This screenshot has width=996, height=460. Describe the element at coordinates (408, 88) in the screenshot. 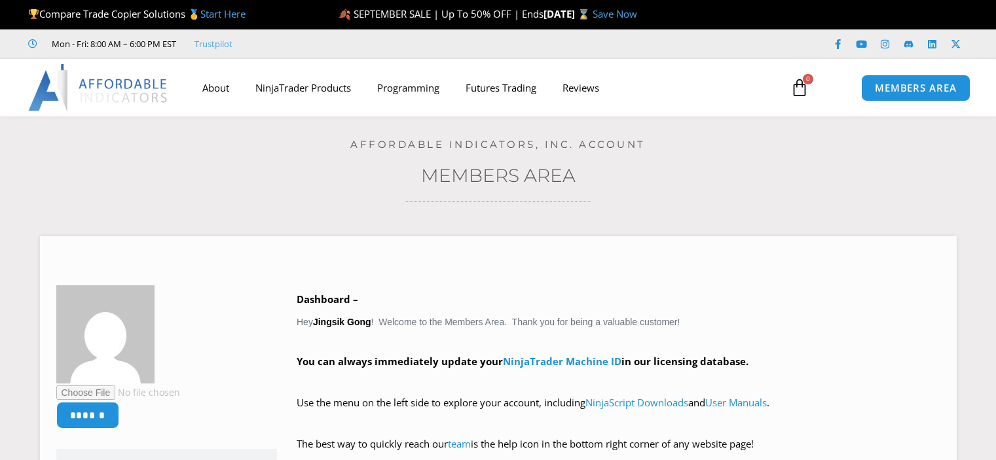

I see `a: Programming` at that location.